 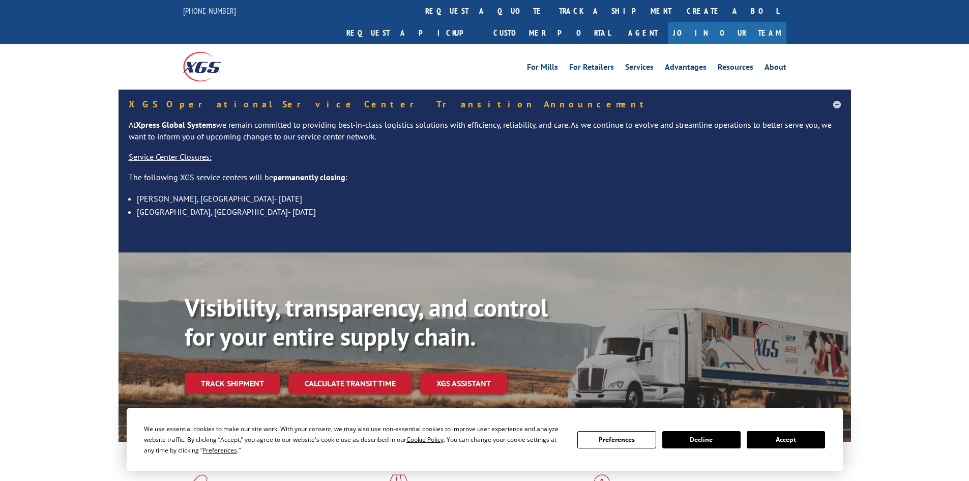 What do you see at coordinates (686, 69) in the screenshot?
I see `a: Advantages` at bounding box center [686, 69].